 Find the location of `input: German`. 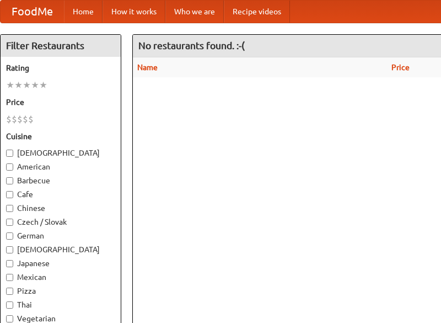

input: German is located at coordinates (9, 235).